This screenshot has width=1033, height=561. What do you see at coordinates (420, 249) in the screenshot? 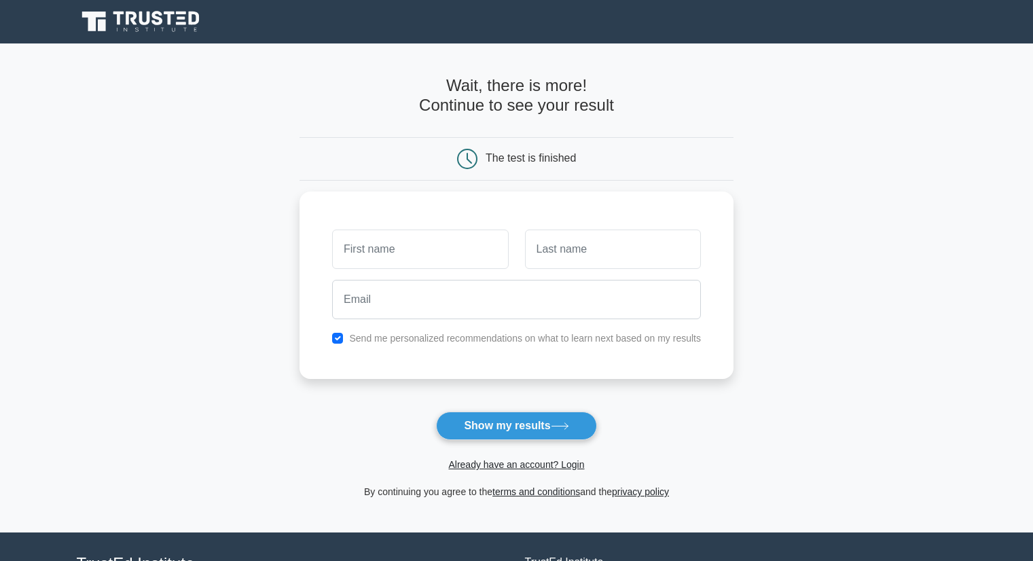
I see `input: First name` at bounding box center [420, 249].